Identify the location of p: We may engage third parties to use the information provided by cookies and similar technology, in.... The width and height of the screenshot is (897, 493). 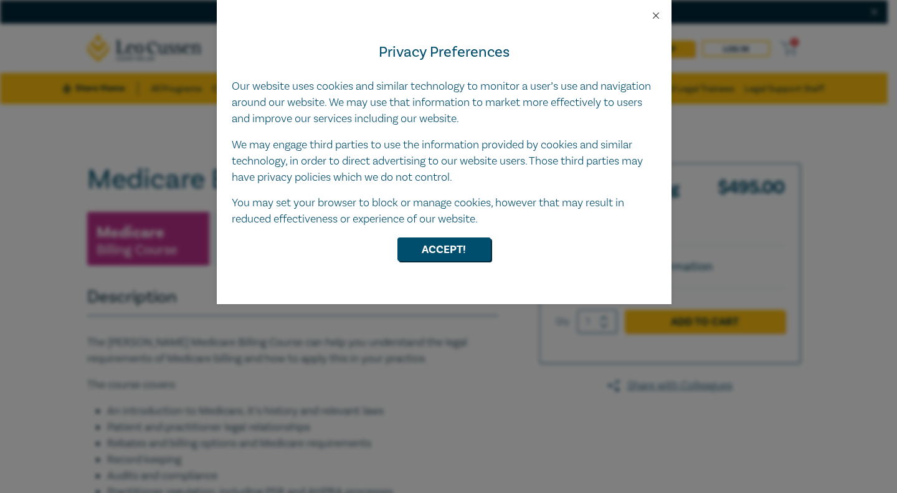
(444, 161).